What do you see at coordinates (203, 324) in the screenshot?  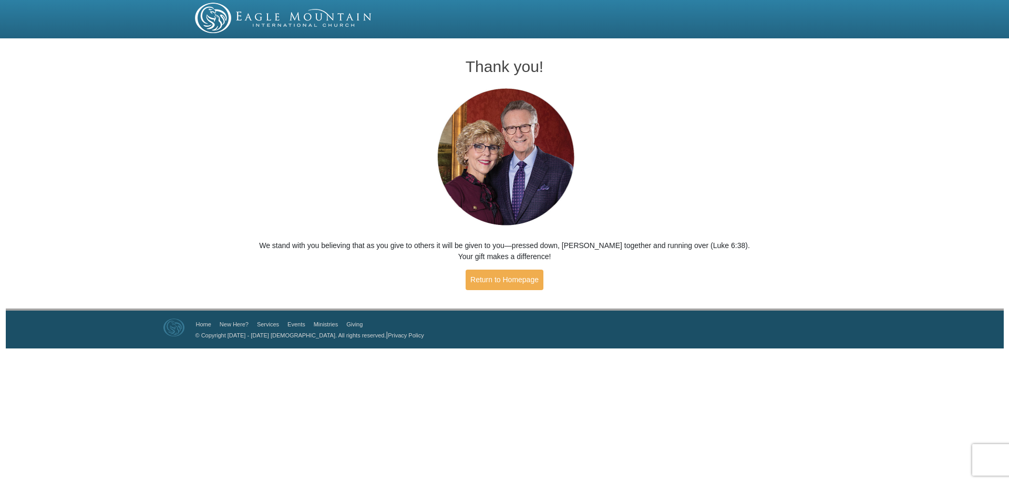 I see `a: Home` at bounding box center [203, 324].